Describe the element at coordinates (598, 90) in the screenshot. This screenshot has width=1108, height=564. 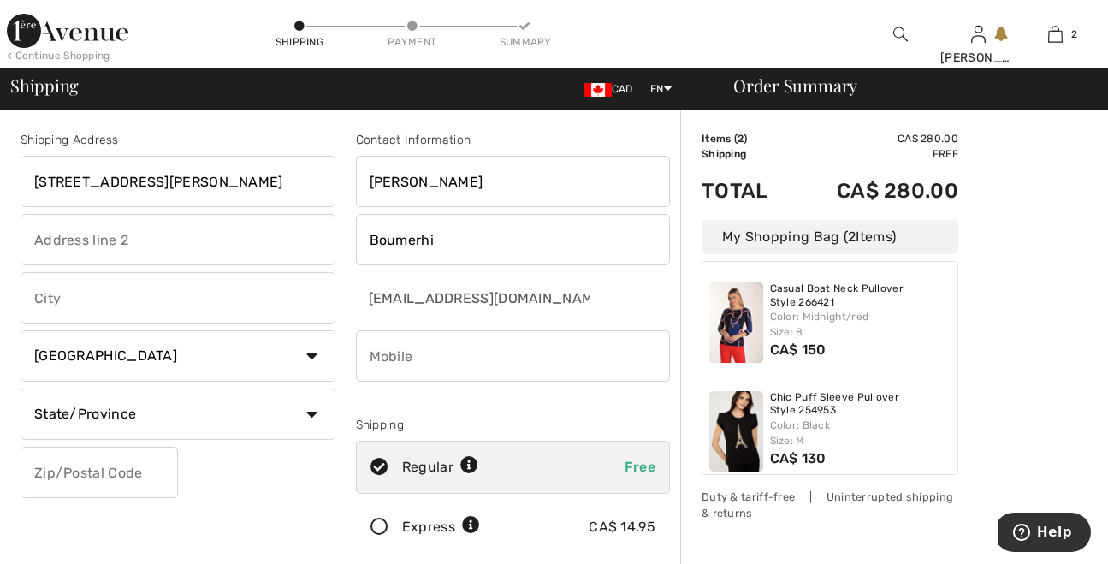
I see `img: Canadian Dollar` at that location.